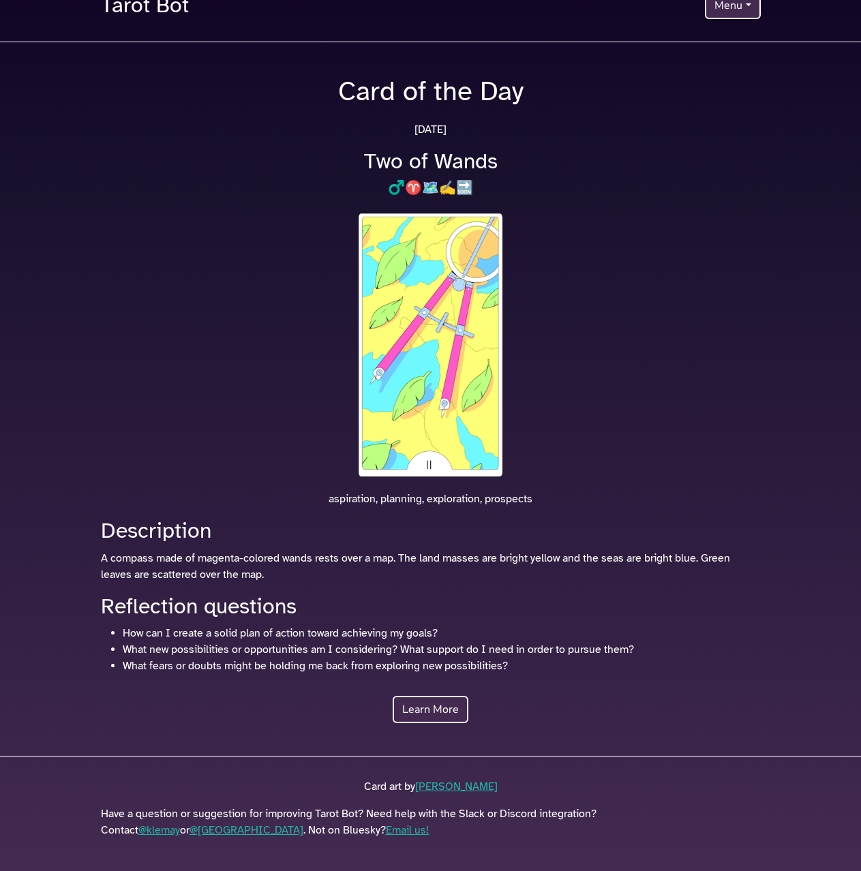 The image size is (861, 871). Describe the element at coordinates (442, 633) in the screenshot. I see `li: How can I create a solid plan of action toward achieving my goals?` at that location.